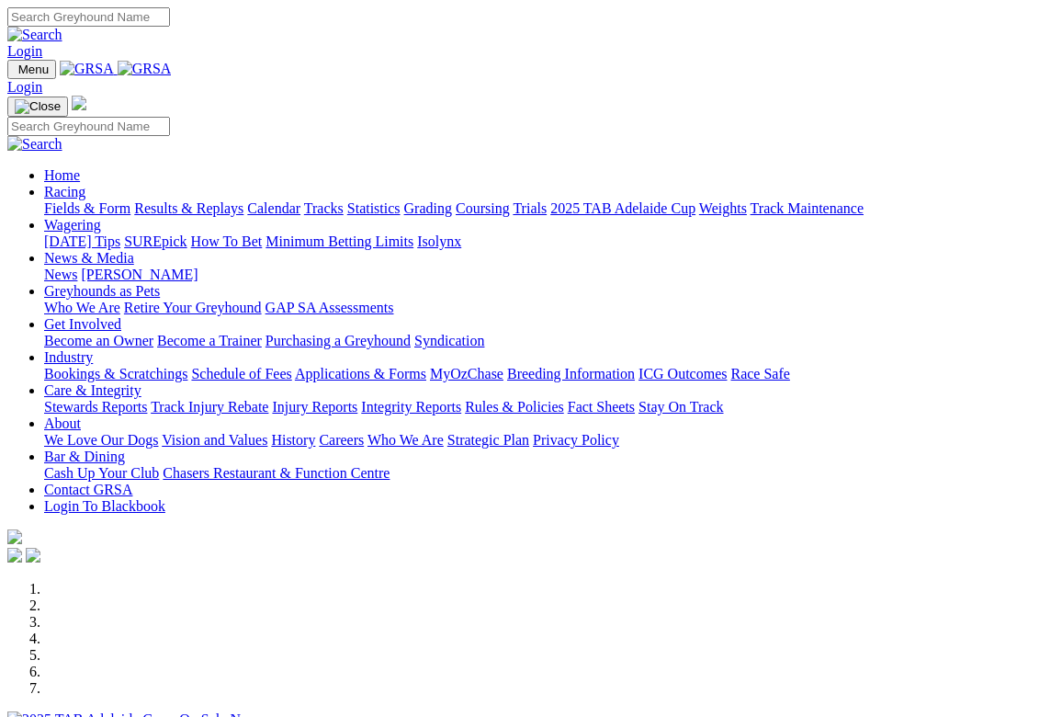 Image resolution: width=1062 pixels, height=717 pixels. What do you see at coordinates (214, 439) in the screenshot?
I see `a: Vision and Values` at bounding box center [214, 439].